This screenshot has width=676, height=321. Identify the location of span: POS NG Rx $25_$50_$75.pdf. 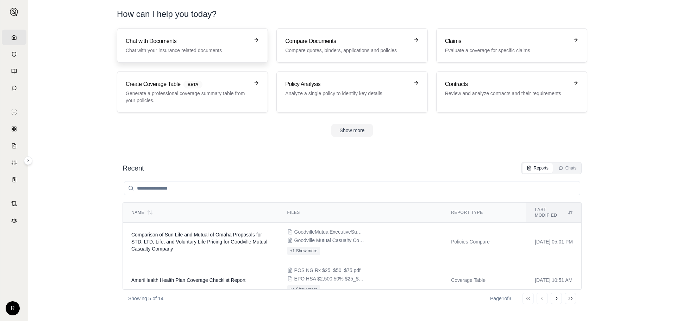
(327, 270).